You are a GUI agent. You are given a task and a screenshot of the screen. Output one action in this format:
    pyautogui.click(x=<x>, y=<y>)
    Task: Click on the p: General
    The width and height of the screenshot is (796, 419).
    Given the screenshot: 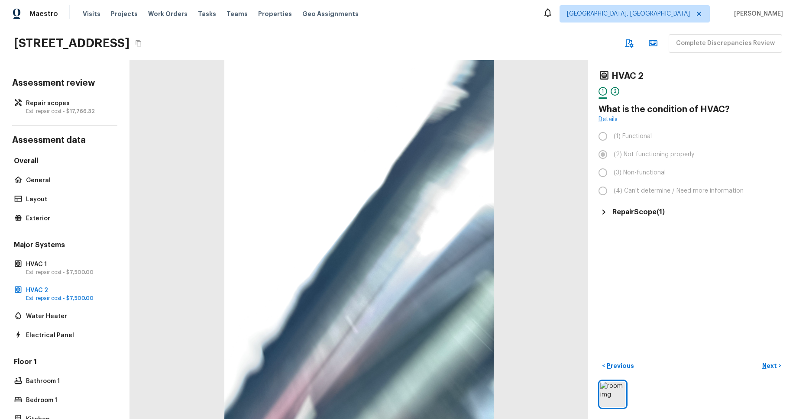 What is the action you would take?
    pyautogui.click(x=69, y=181)
    